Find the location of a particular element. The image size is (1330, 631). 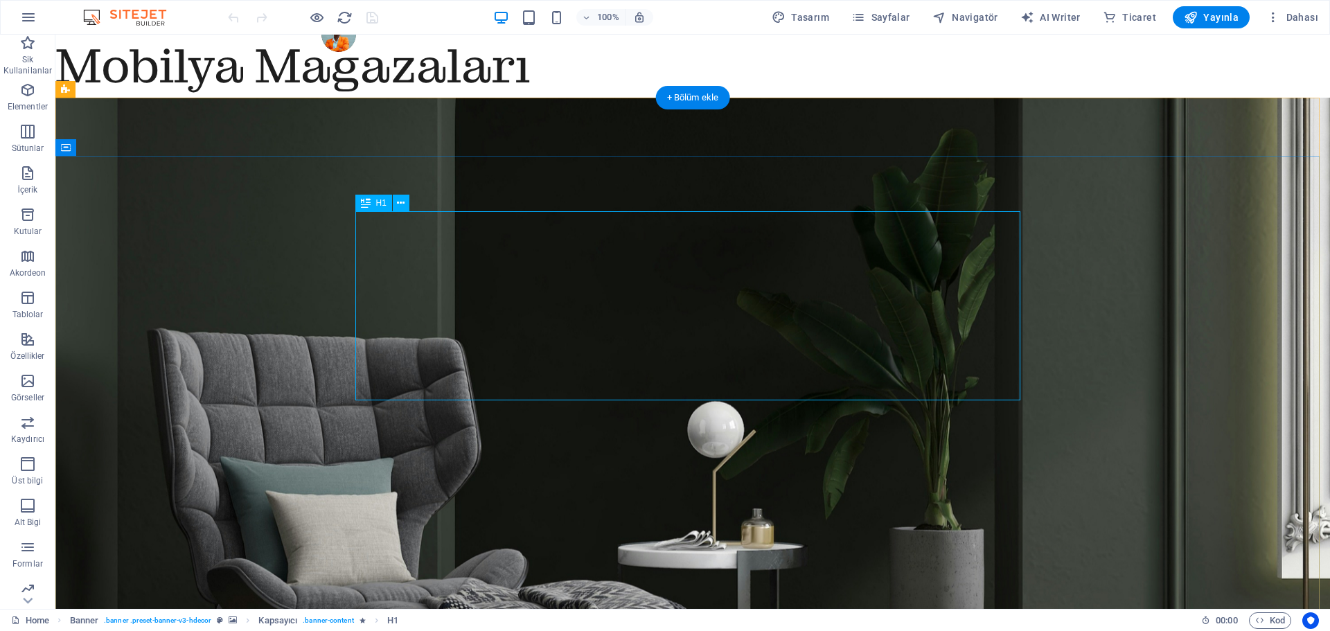

div: + Bölüm ekle is located at coordinates (693, 98).